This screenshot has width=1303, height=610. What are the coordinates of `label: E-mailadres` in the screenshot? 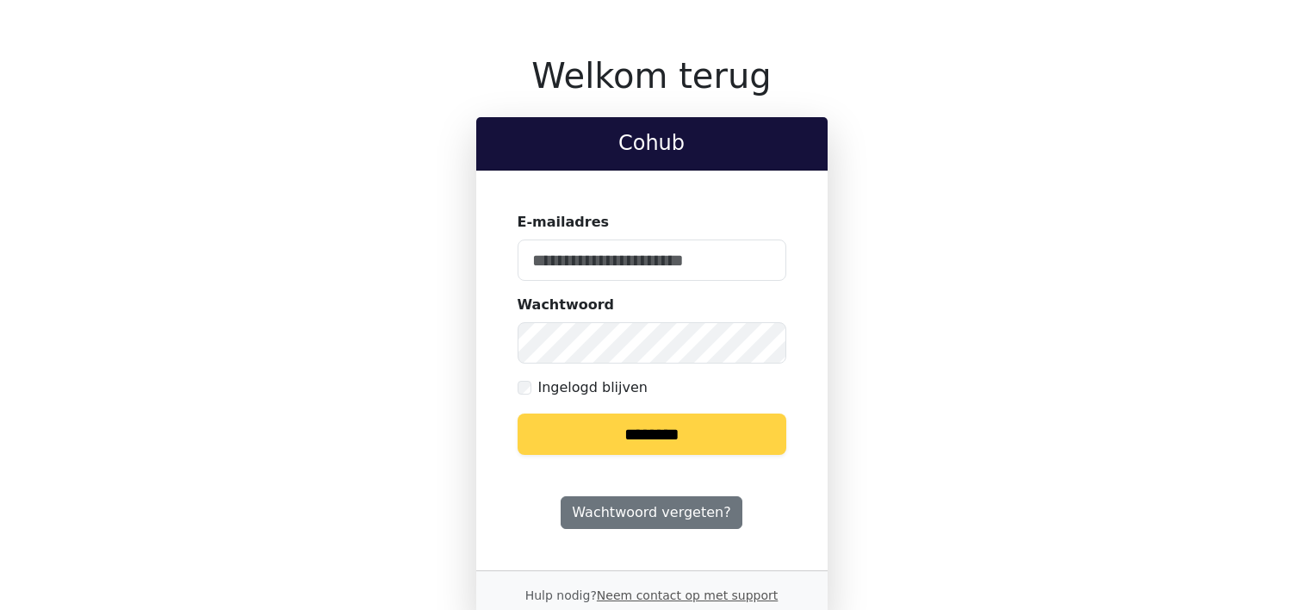 It's located at (563, 222).